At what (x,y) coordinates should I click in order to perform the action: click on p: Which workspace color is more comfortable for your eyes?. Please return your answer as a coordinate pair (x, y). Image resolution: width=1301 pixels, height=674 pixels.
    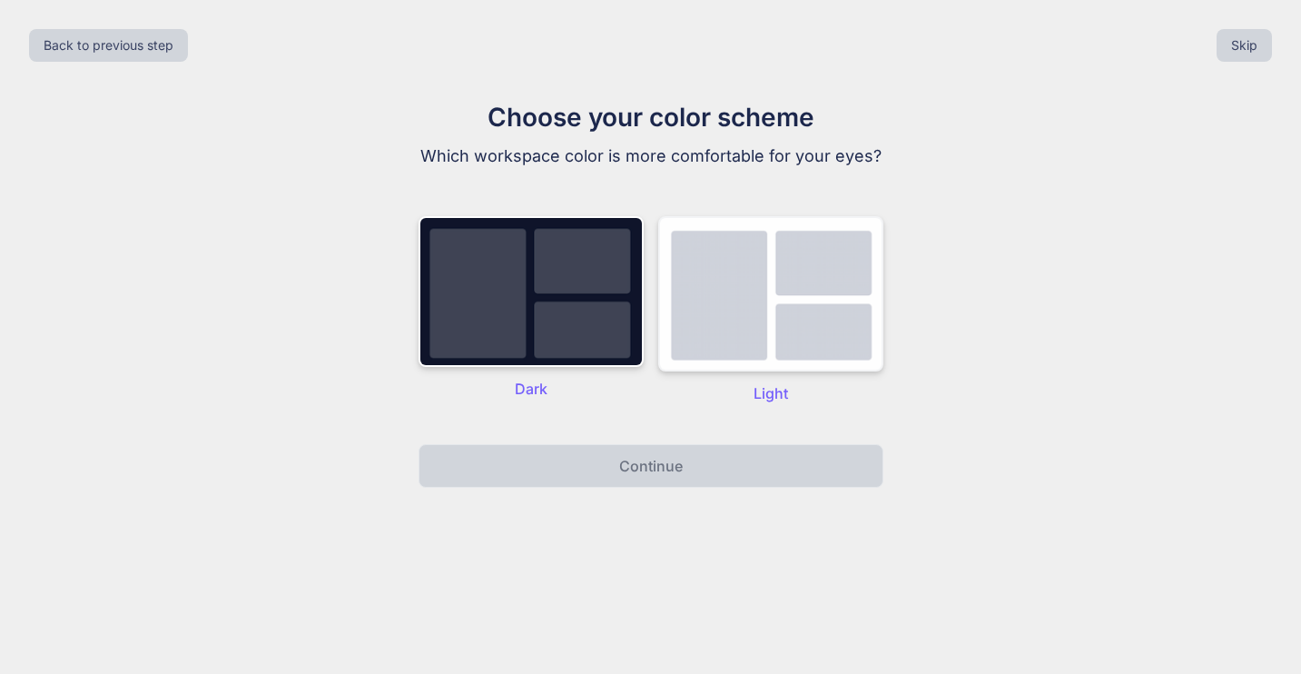
    Looking at the image, I should click on (651, 156).